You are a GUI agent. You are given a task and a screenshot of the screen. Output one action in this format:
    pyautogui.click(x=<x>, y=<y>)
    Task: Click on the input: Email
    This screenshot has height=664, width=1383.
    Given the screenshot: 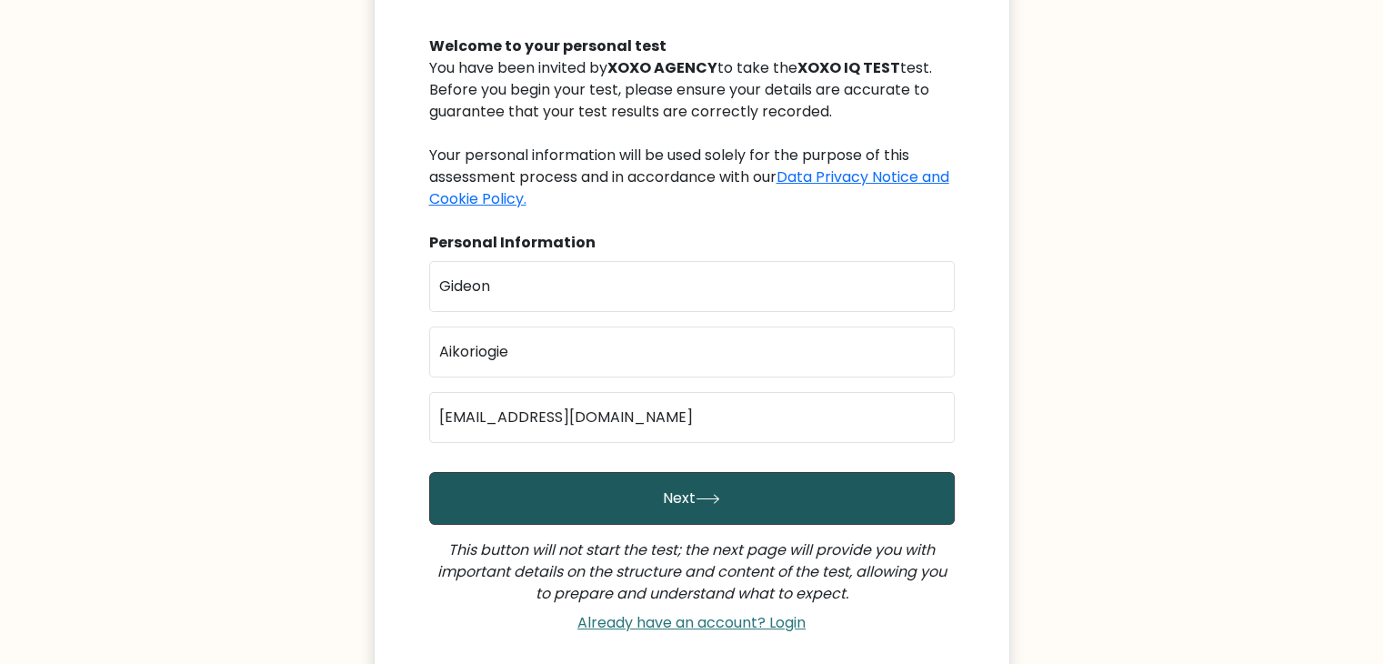 What is the action you would take?
    pyautogui.click(x=692, y=417)
    